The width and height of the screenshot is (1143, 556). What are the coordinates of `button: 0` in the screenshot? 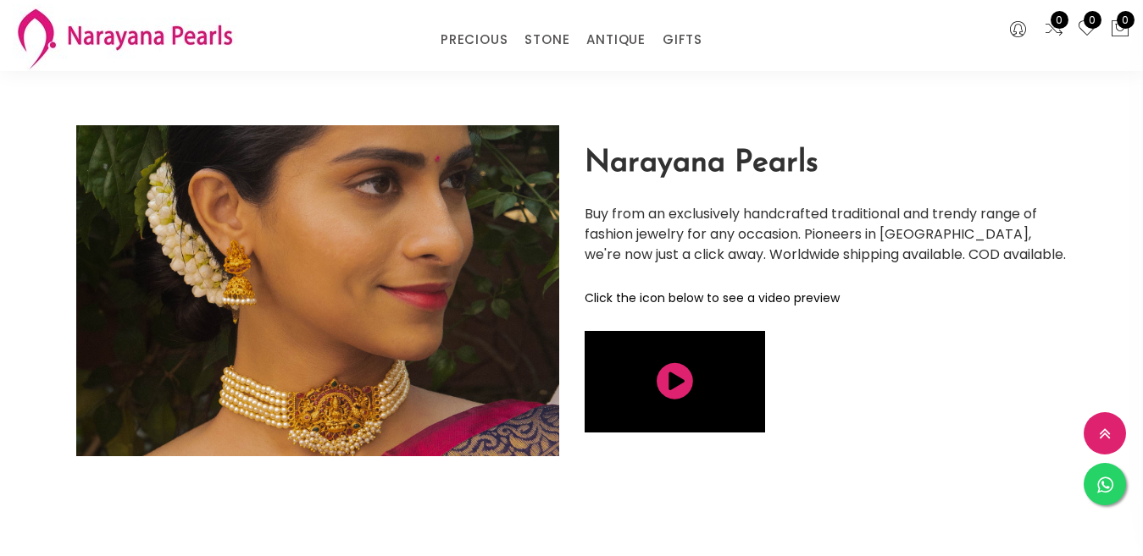 It's located at (1120, 30).